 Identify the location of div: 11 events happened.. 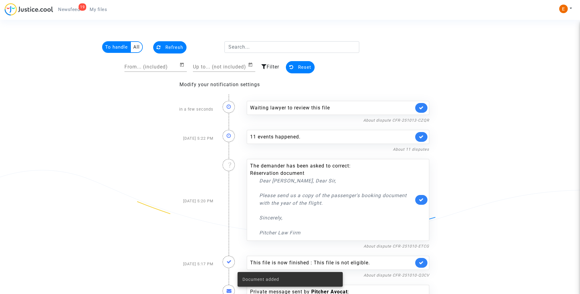
(332, 137).